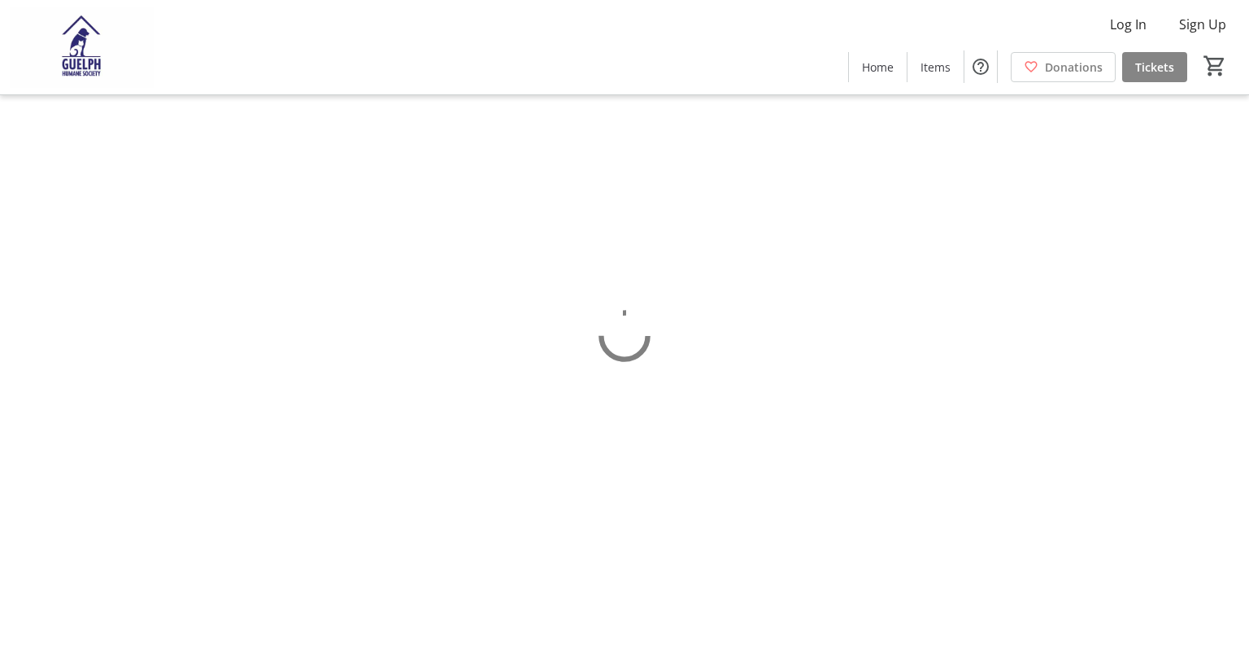 This screenshot has height=672, width=1249. I want to click on img: Guelph Humane Society 's Logo, so click(82, 47).